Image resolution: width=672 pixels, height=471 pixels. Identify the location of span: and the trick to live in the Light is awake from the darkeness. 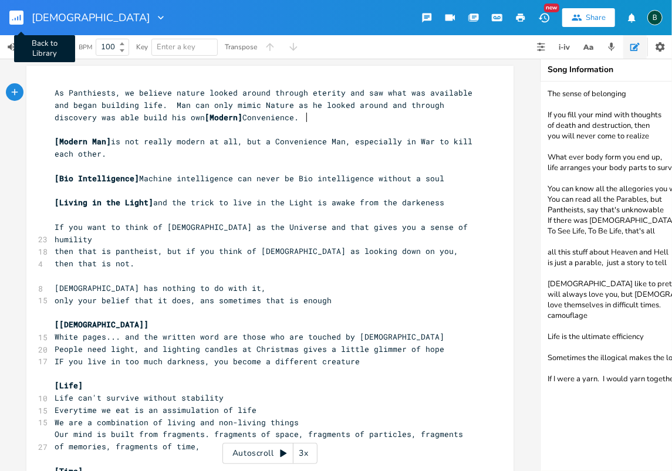
(249, 202).